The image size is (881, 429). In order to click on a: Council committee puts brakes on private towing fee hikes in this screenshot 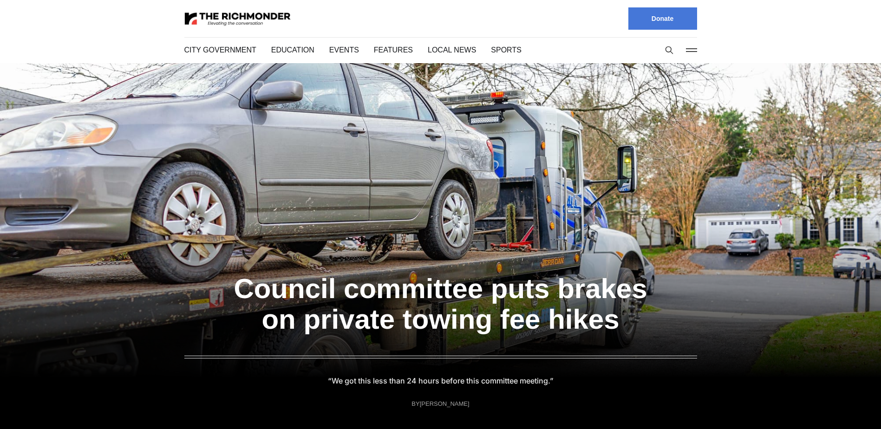, I will do `click(441, 289)`.